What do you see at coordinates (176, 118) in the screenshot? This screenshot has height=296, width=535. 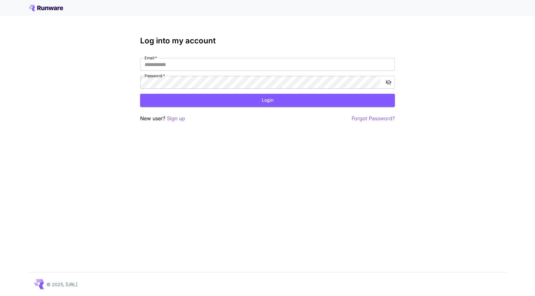 I see `button: Sign up` at bounding box center [176, 118].